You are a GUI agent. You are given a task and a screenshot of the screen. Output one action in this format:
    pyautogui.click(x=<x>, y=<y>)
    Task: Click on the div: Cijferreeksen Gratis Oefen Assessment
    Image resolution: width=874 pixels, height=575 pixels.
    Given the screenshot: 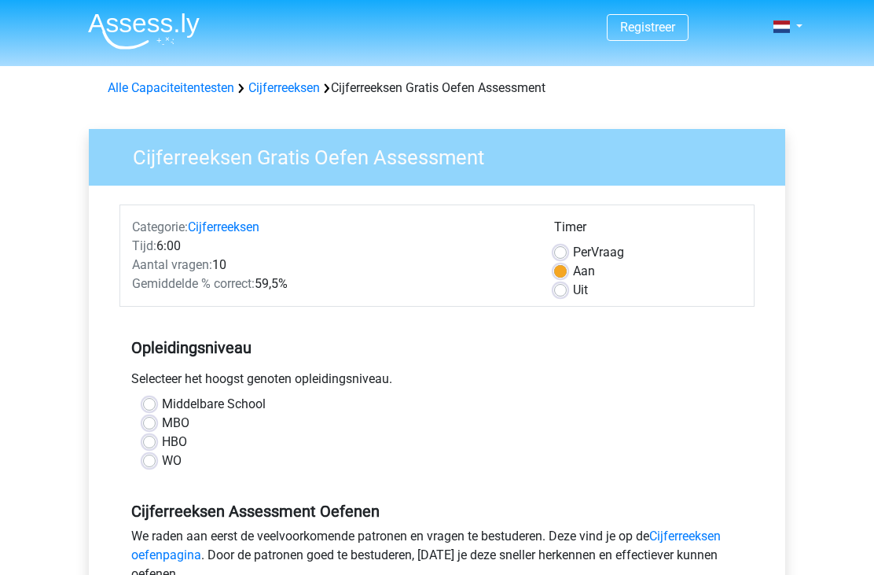 What is the action you would take?
    pyautogui.click(x=437, y=88)
    